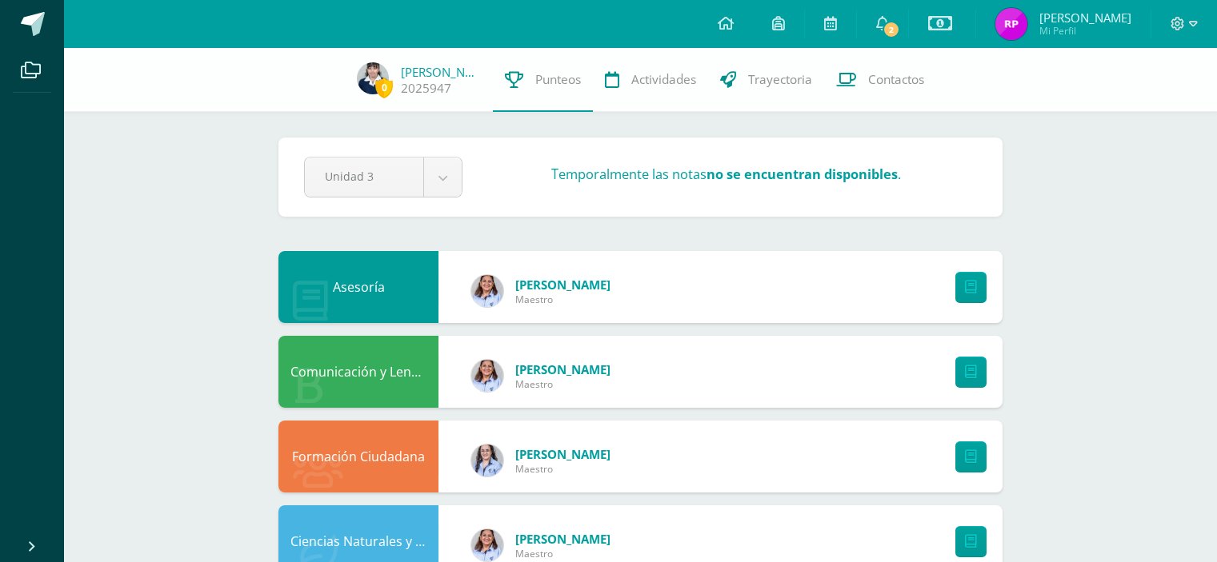 This screenshot has width=1217, height=562. I want to click on span: Punteos, so click(558, 79).